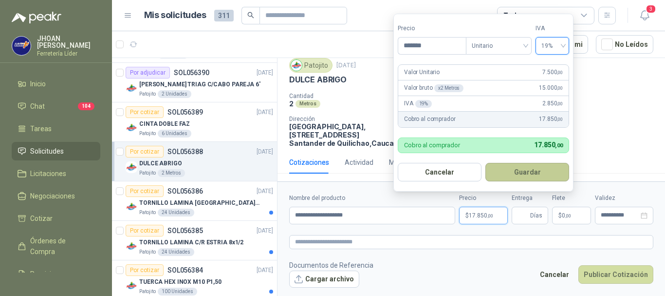 Image resolution: width=665 pixels, height=296 pixels. I want to click on p: CINTA DOBLE FAZ, so click(165, 124).